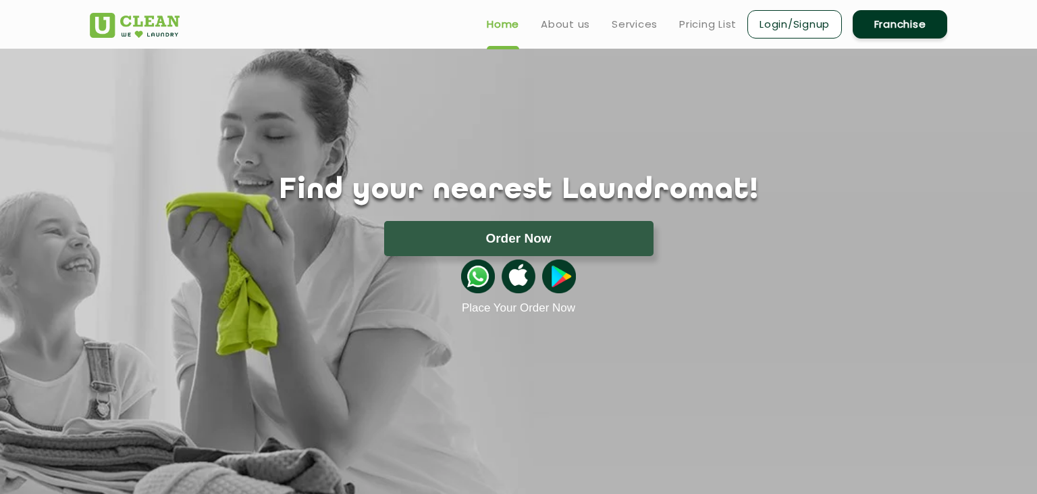 This screenshot has height=494, width=1037. What do you see at coordinates (635, 24) in the screenshot?
I see `a: Services` at bounding box center [635, 24].